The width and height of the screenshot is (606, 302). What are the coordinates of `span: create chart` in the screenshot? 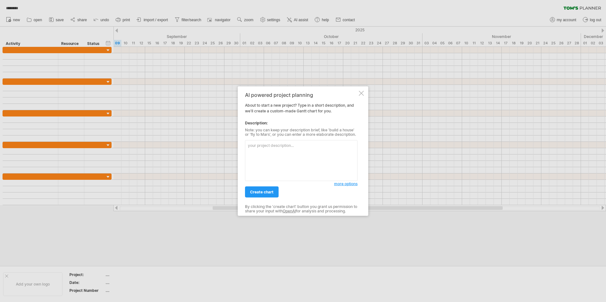 It's located at (262, 192).